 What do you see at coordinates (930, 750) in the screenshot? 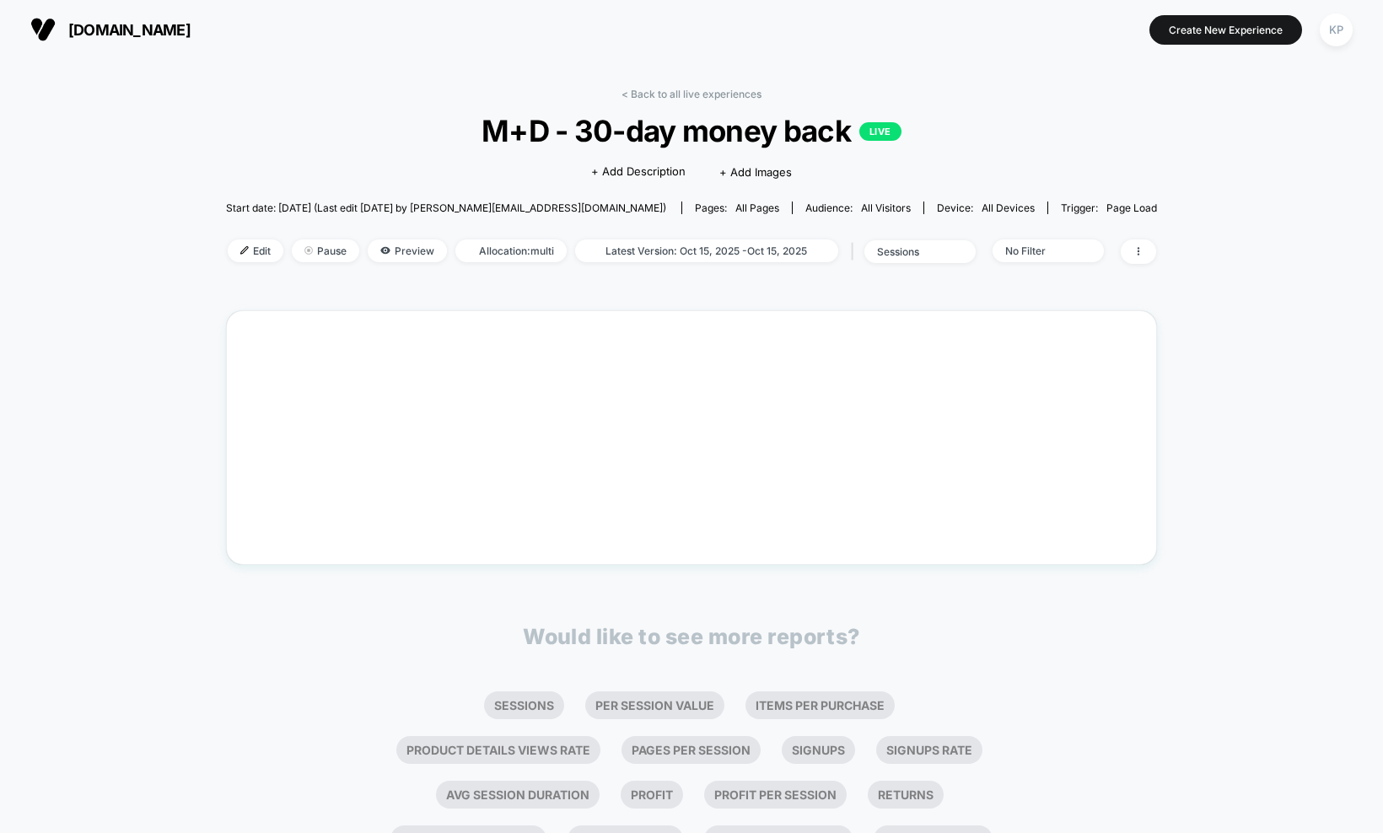
I see `li: Signups Rate` at bounding box center [930, 750].